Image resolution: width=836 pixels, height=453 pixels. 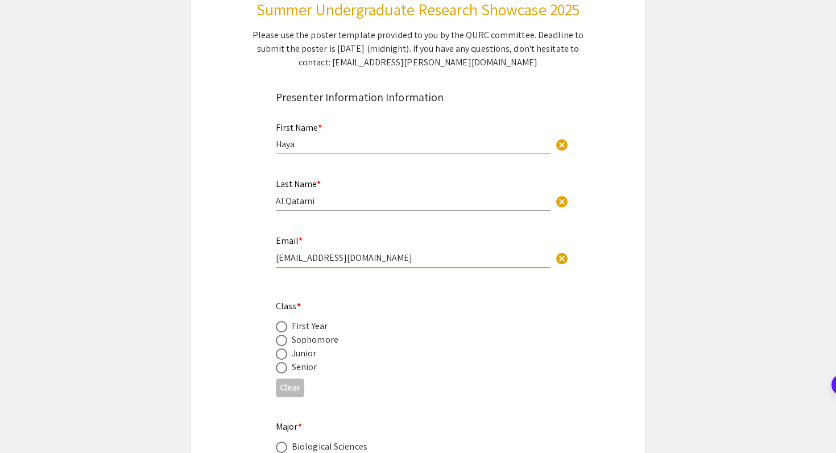 I want to click on mat-label: Last Name, so click(x=298, y=184).